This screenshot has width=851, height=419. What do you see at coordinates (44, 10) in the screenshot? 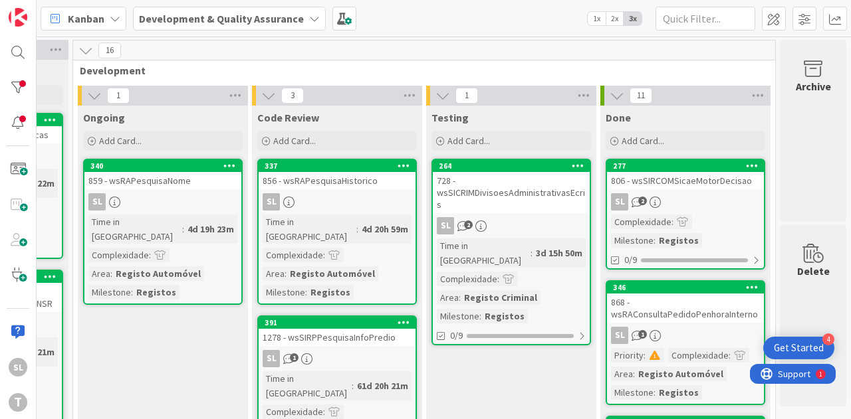
I see `span: Support` at bounding box center [44, 10].